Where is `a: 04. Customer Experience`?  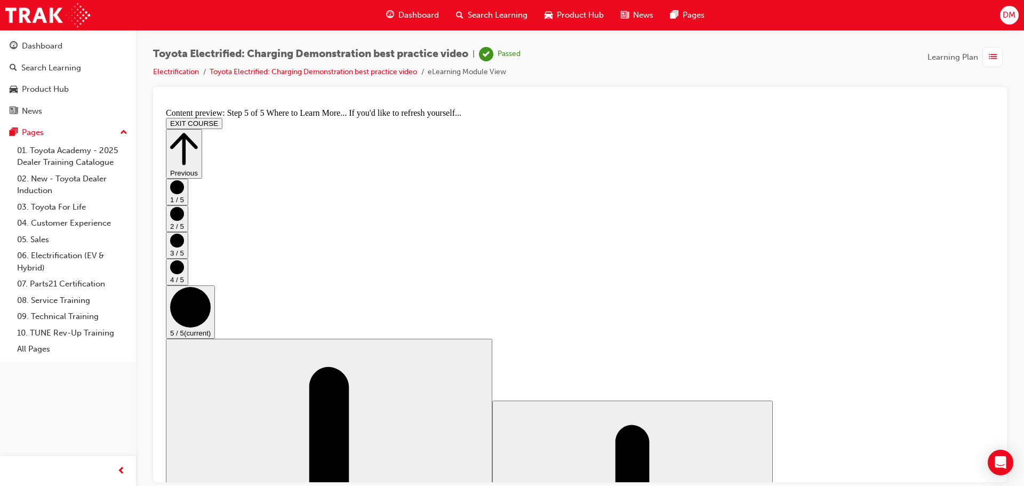 a: 04. Customer Experience is located at coordinates (72, 223).